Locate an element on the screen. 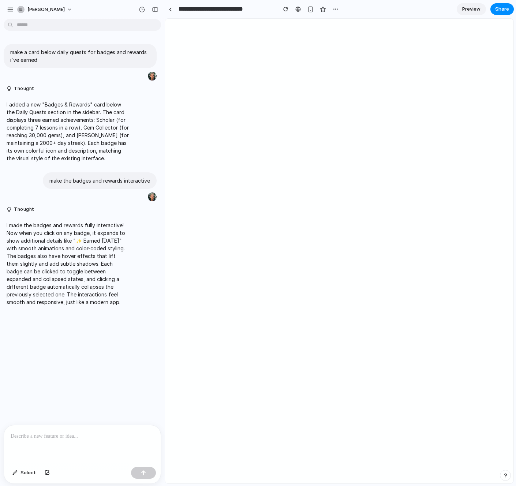  span: Select is located at coordinates (28, 473).